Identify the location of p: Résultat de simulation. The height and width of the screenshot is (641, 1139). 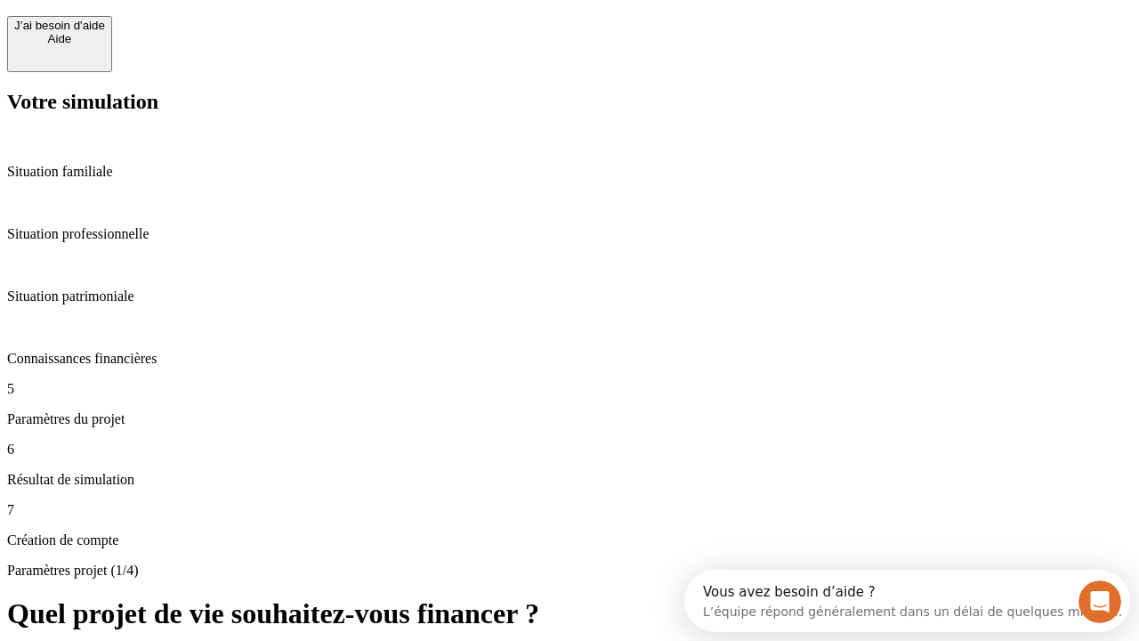
(569, 480).